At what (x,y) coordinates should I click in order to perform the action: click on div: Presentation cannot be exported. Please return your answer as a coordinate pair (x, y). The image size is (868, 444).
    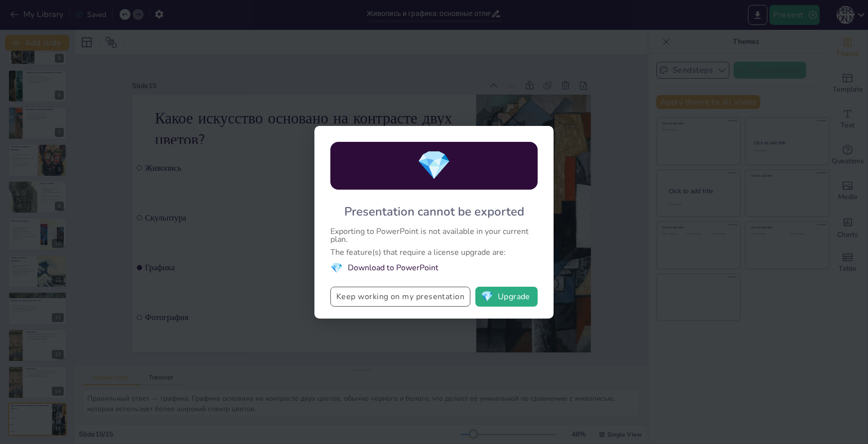
    Looking at the image, I should click on (434, 212).